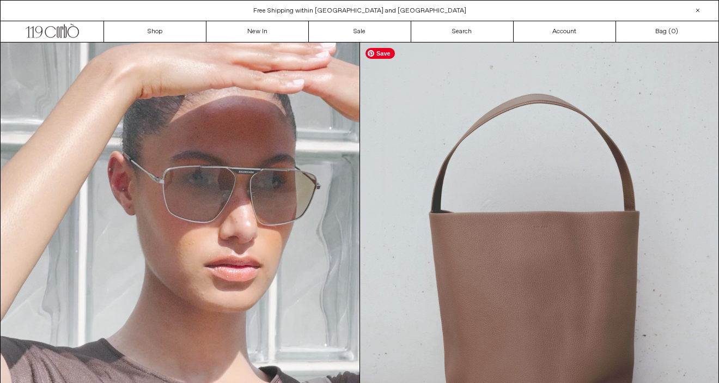 The image size is (719, 383). I want to click on span: Save, so click(380, 53).